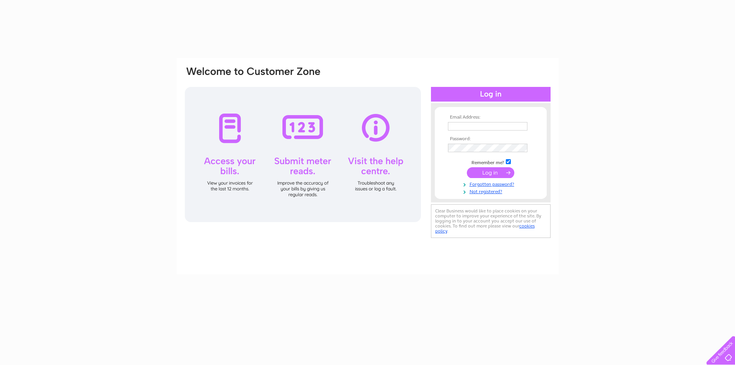  Describe the element at coordinates (490, 172) in the screenshot. I see `input: Submit` at that location.